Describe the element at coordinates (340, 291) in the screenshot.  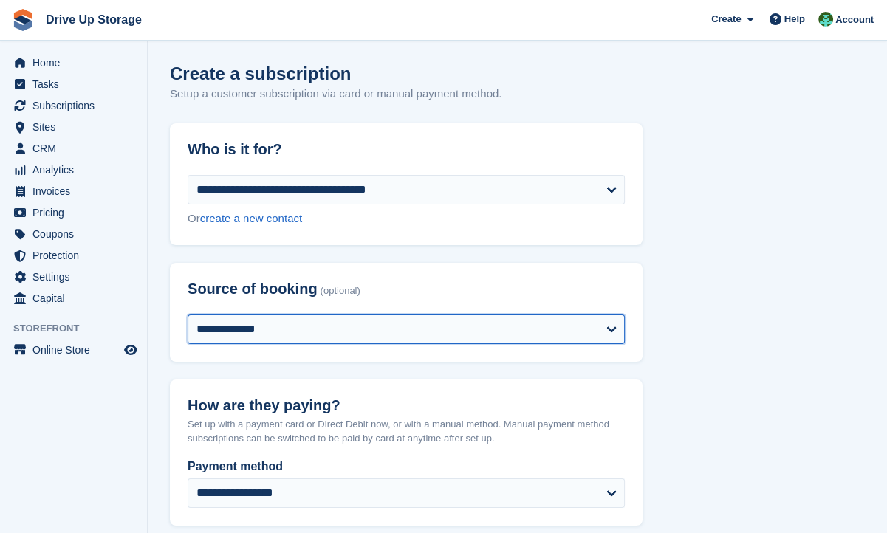
I see `span: (optional)` at that location.